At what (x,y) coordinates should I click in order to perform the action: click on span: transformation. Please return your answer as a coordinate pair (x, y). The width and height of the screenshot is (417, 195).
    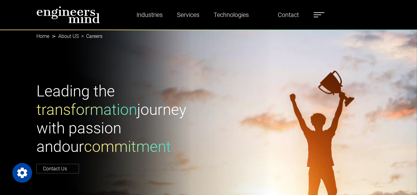
    Looking at the image, I should click on (87, 110).